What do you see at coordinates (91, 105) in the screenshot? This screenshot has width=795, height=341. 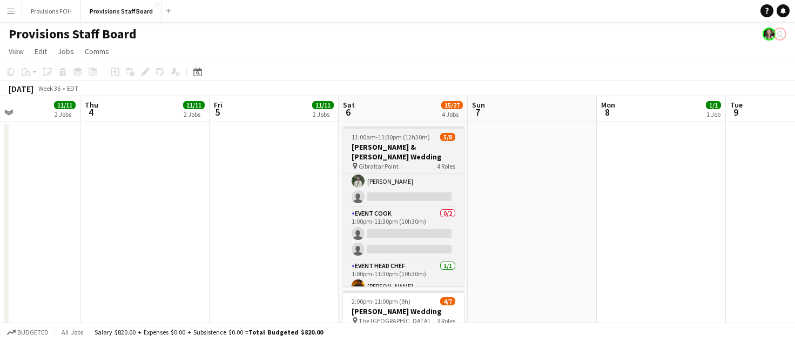 I see `span: Thu` at bounding box center [91, 105].